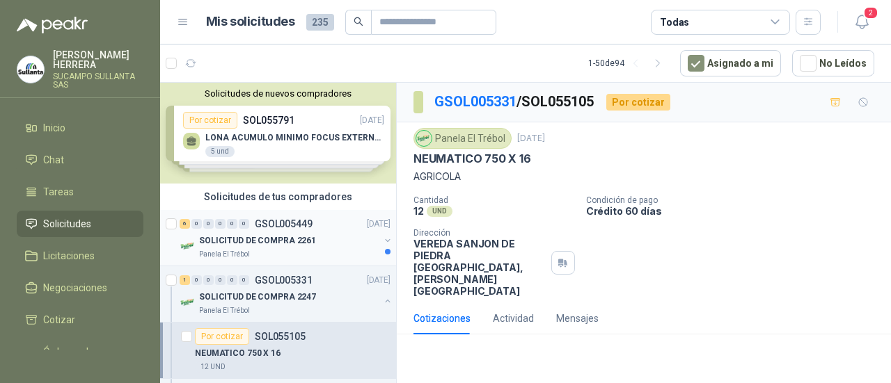 The image size is (891, 383). What do you see at coordinates (283, 280) in the screenshot?
I see `p: GSOL005331` at bounding box center [283, 280].